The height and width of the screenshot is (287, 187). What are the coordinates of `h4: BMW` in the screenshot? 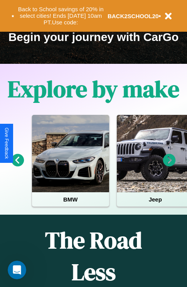 It's located at (71, 199).